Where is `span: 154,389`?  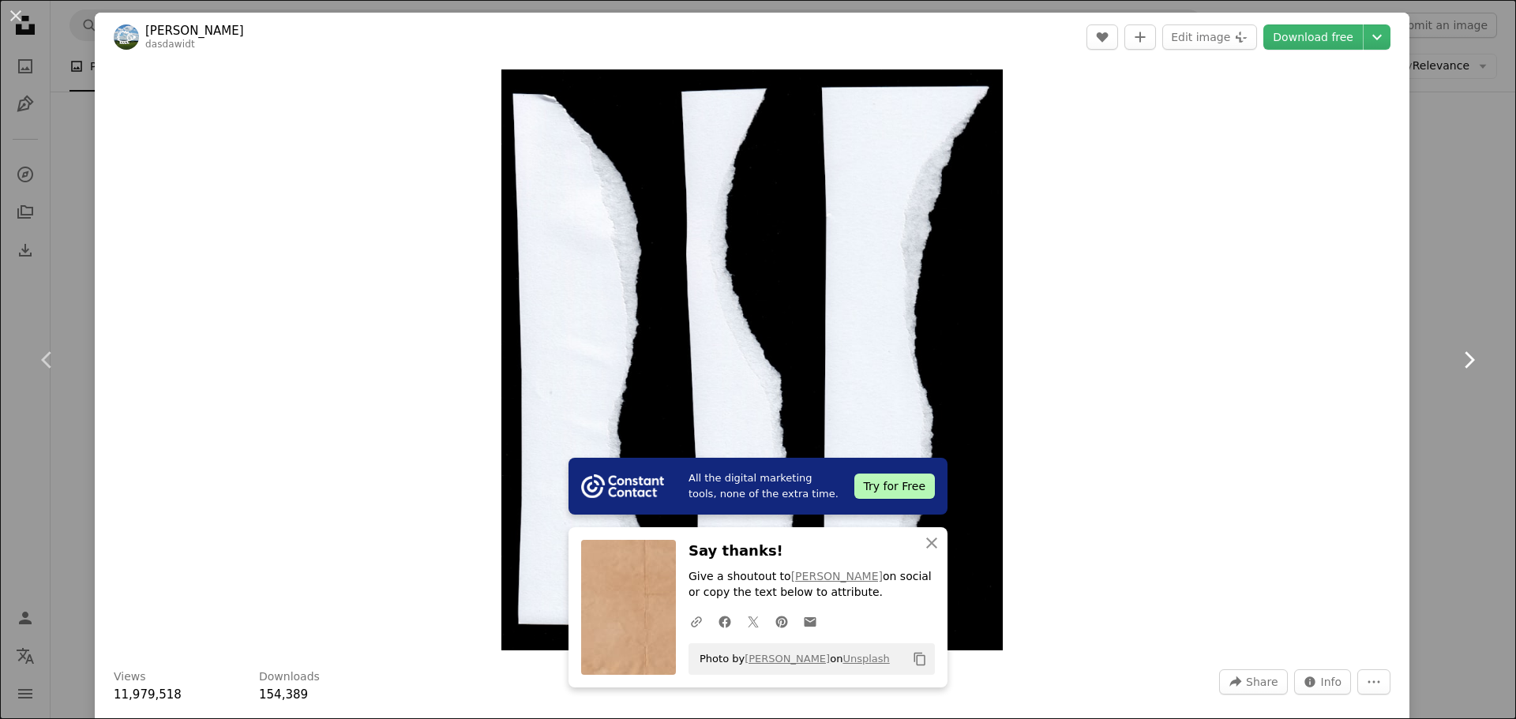 span: 154,389 is located at coordinates (283, 695).